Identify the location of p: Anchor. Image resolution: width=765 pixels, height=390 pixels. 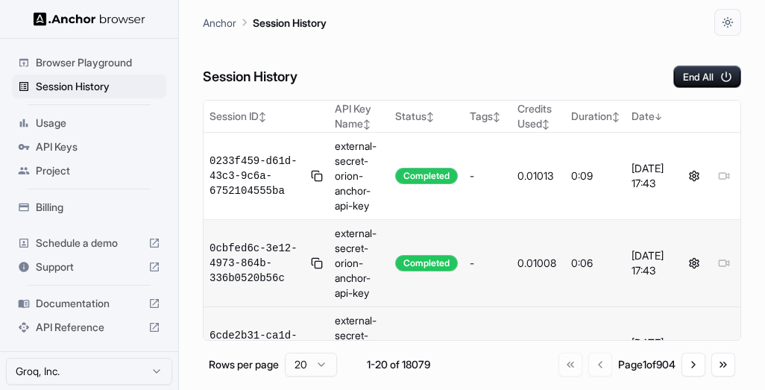
(219, 22).